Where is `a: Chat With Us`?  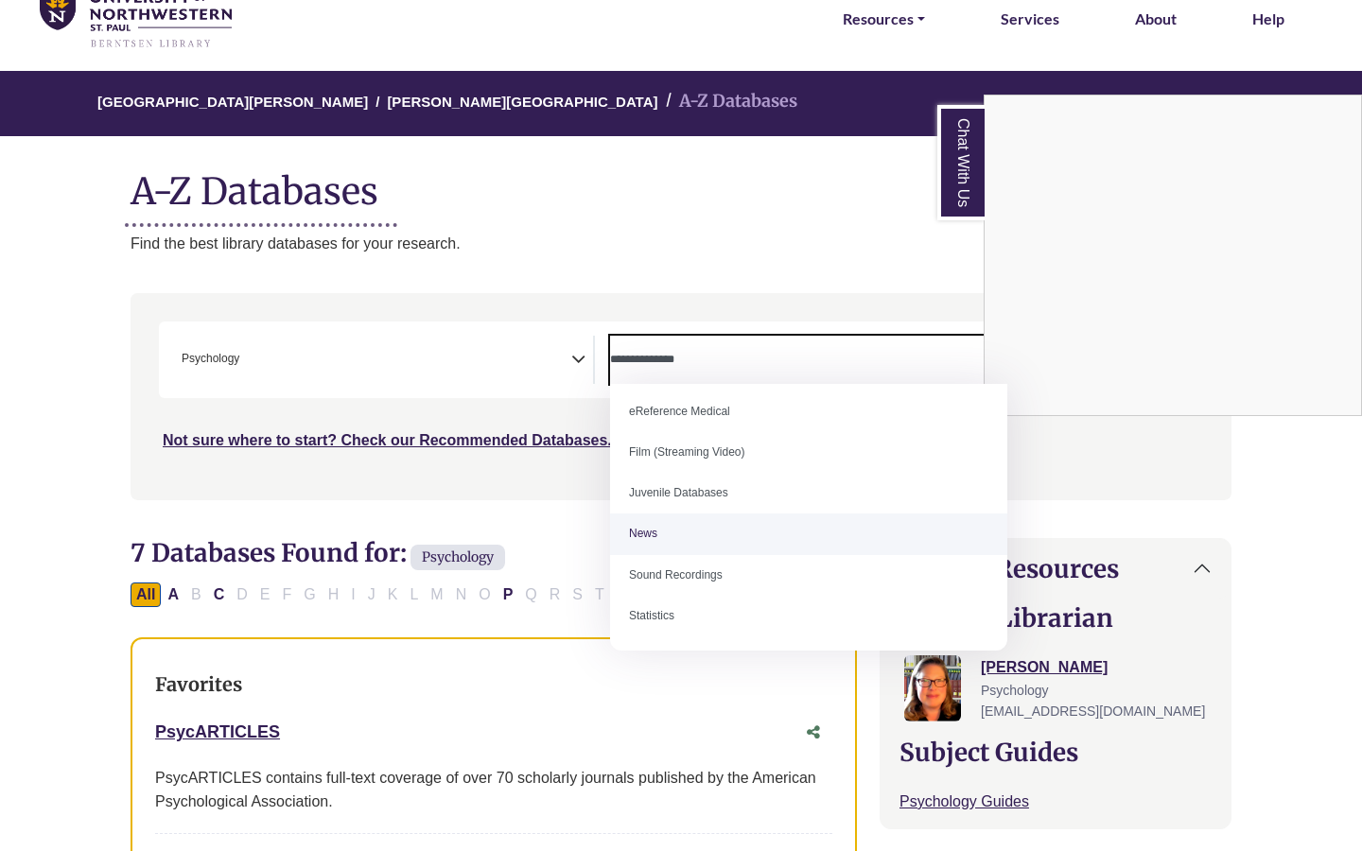 a: Chat With Us is located at coordinates (961, 163).